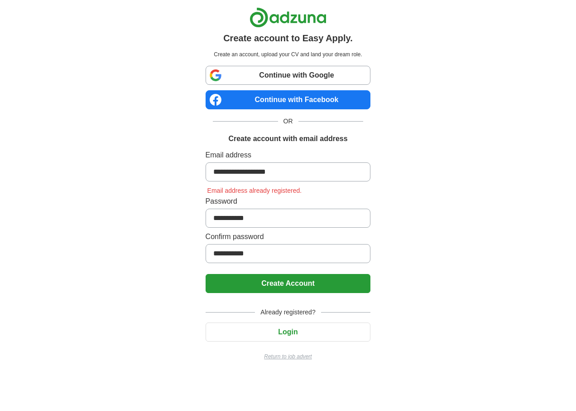 Image resolution: width=576 pixels, height=411 pixels. Describe the element at coordinates (288, 75) in the screenshot. I see `a: Continue with Google` at that location.